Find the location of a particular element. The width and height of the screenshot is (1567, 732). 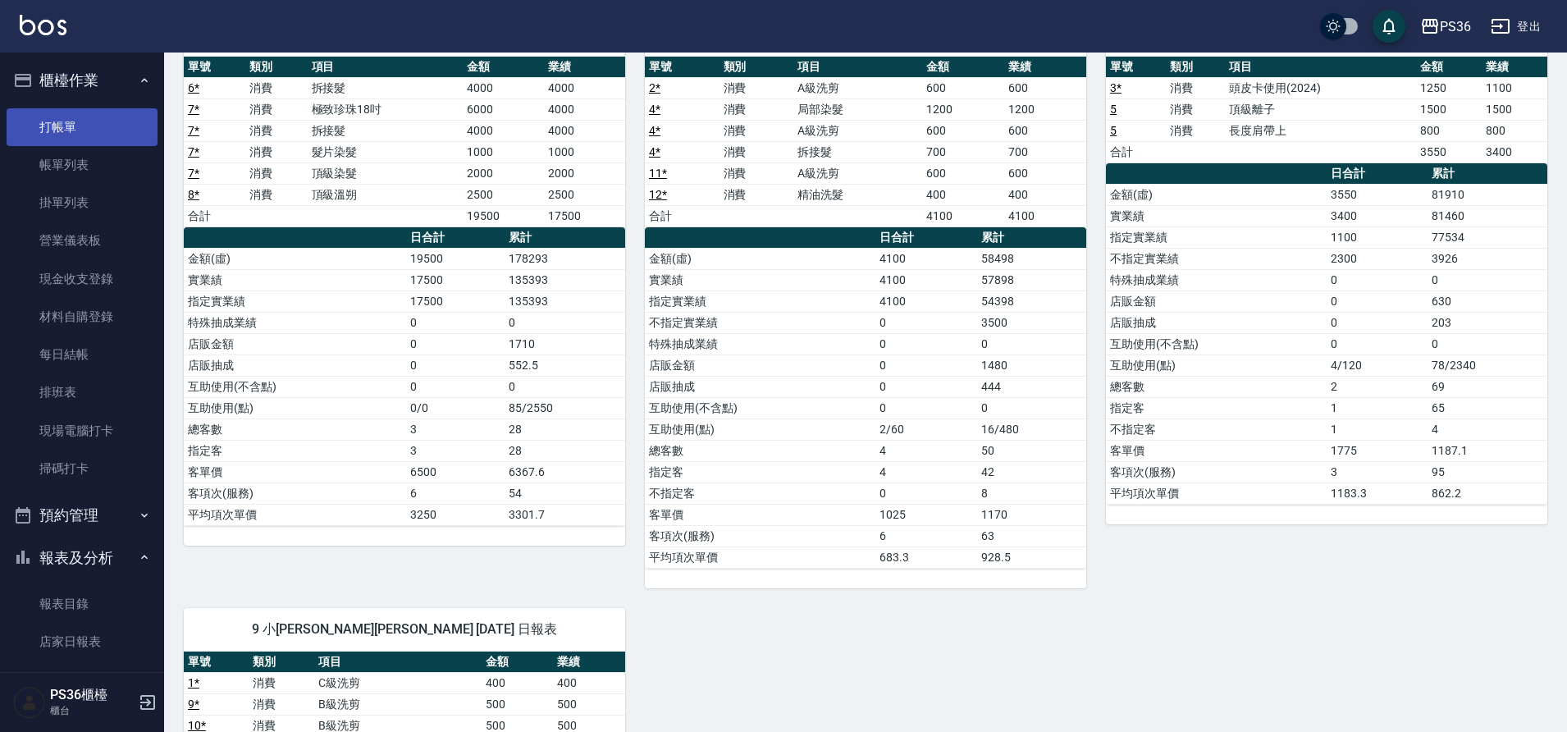

a: 帳單列表 is located at coordinates (82, 165).